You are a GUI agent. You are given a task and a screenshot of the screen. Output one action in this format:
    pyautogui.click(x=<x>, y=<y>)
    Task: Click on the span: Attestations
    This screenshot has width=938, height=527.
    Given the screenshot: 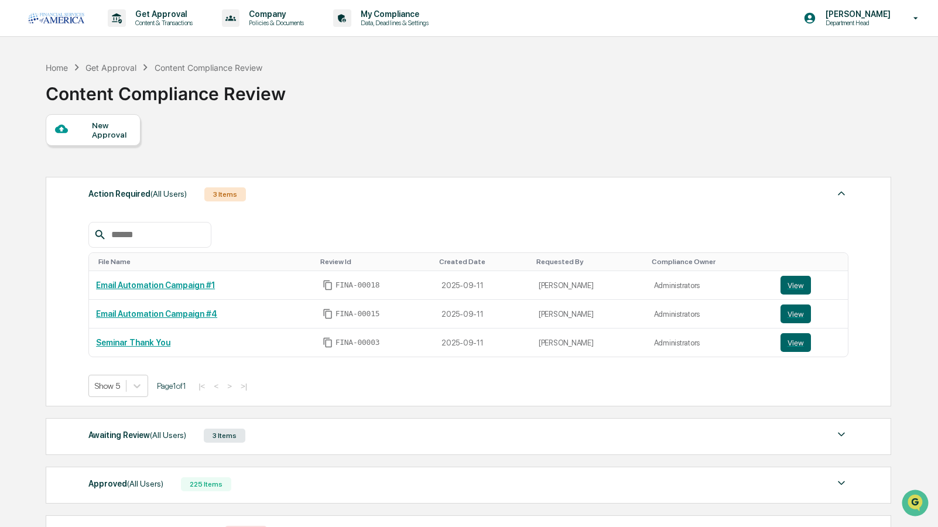 What is the action you would take?
    pyautogui.click(x=121, y=153)
    